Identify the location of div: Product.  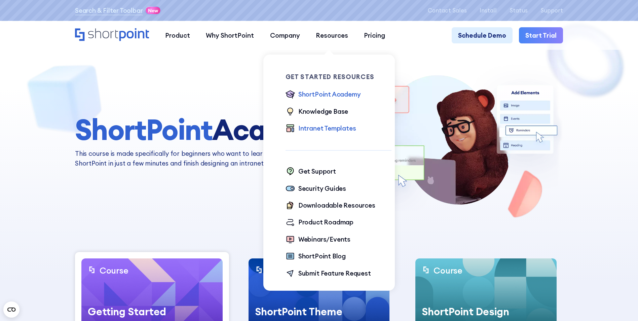
(177, 35).